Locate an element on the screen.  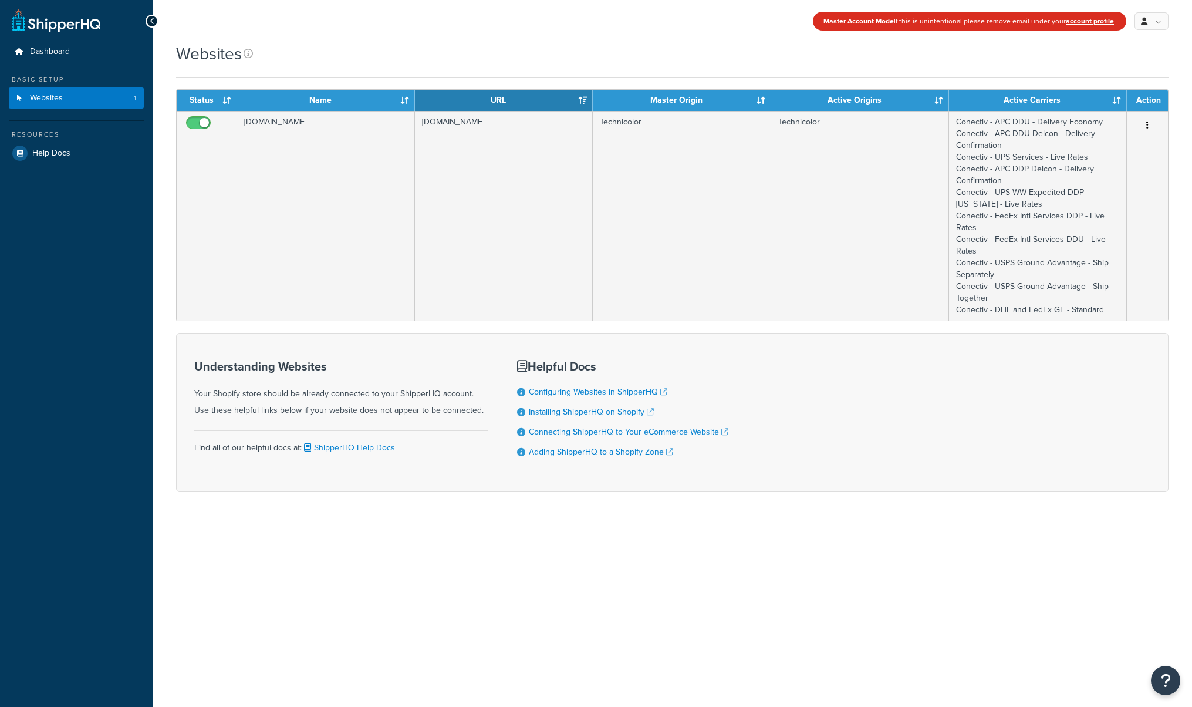
th: Master Origin: activate to sort column ascending is located at coordinates (682, 100).